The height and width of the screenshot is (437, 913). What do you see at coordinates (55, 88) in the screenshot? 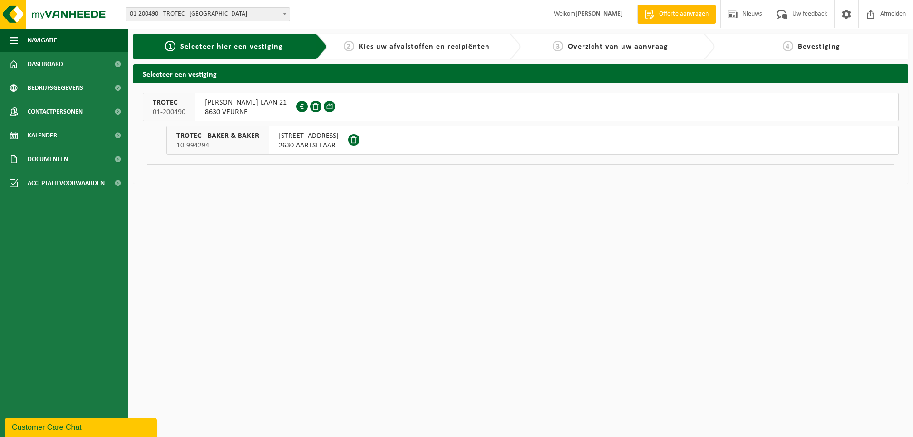
I see `span: Bedrijfsgegevens` at bounding box center [55, 88].